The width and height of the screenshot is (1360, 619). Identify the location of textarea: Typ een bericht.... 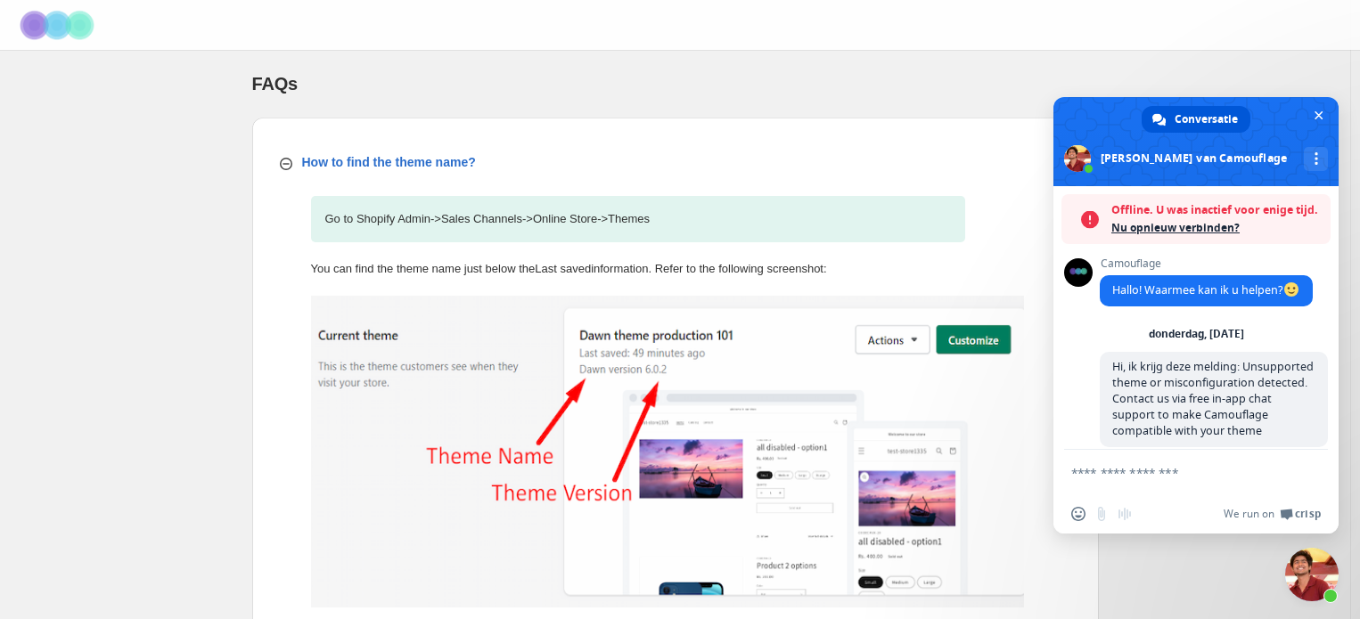
(1176, 473).